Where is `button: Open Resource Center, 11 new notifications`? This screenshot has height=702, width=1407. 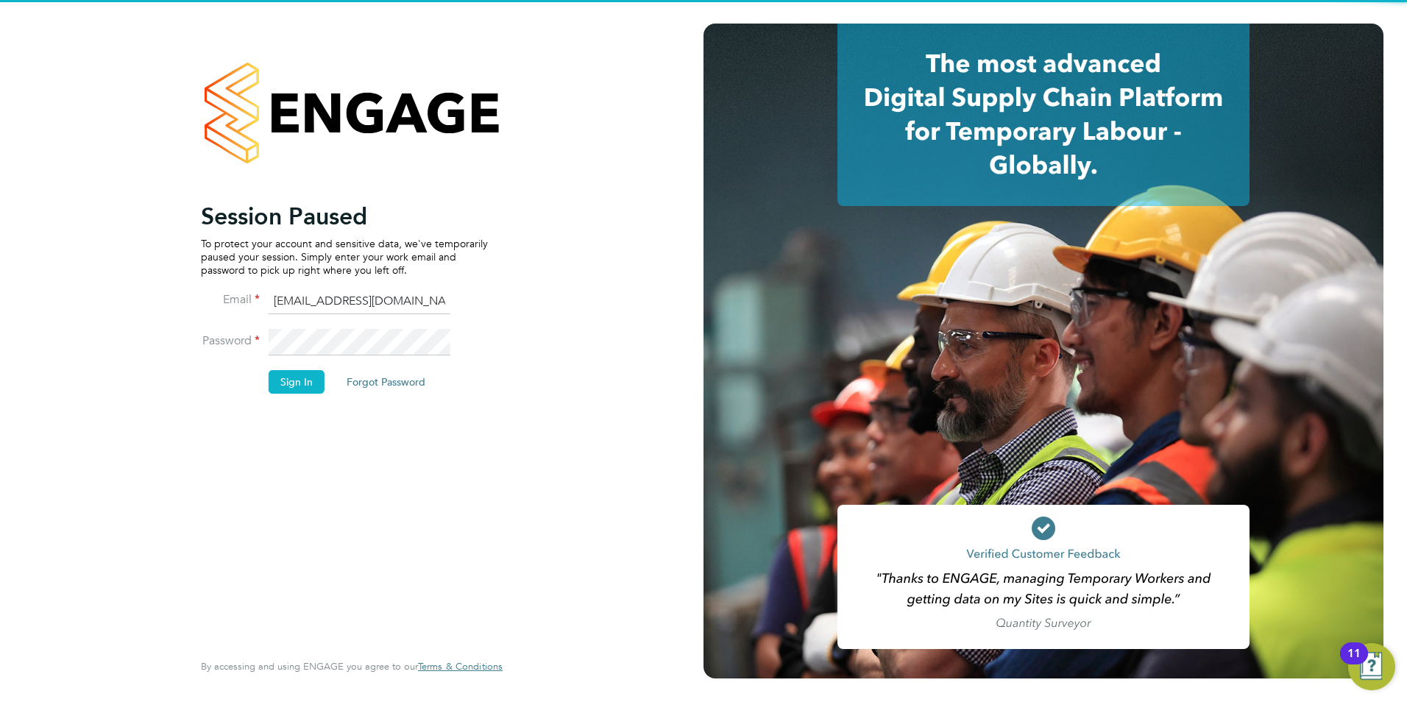 button: Open Resource Center, 11 new notifications is located at coordinates (1372, 667).